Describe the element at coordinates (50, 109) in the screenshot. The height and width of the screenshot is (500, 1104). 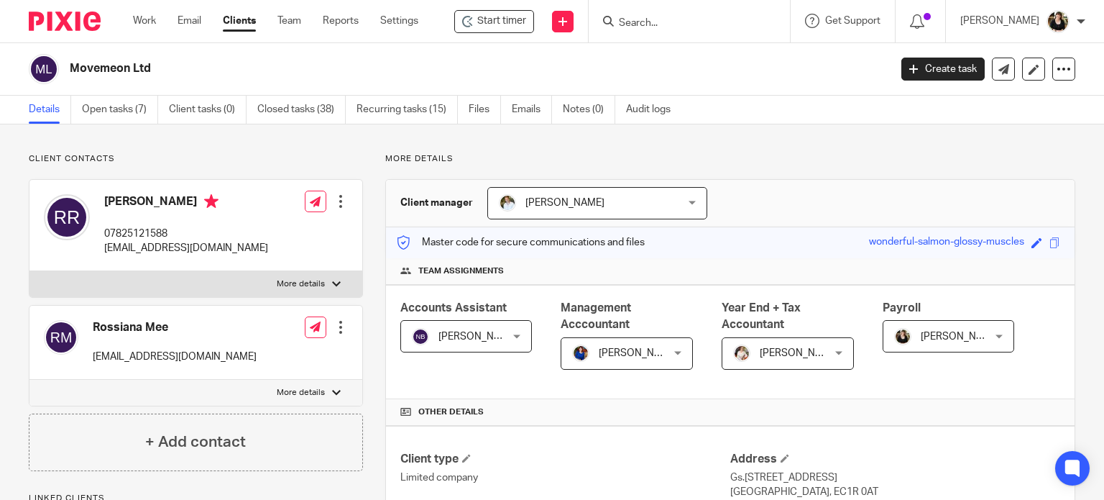
I see `a: Details` at that location.